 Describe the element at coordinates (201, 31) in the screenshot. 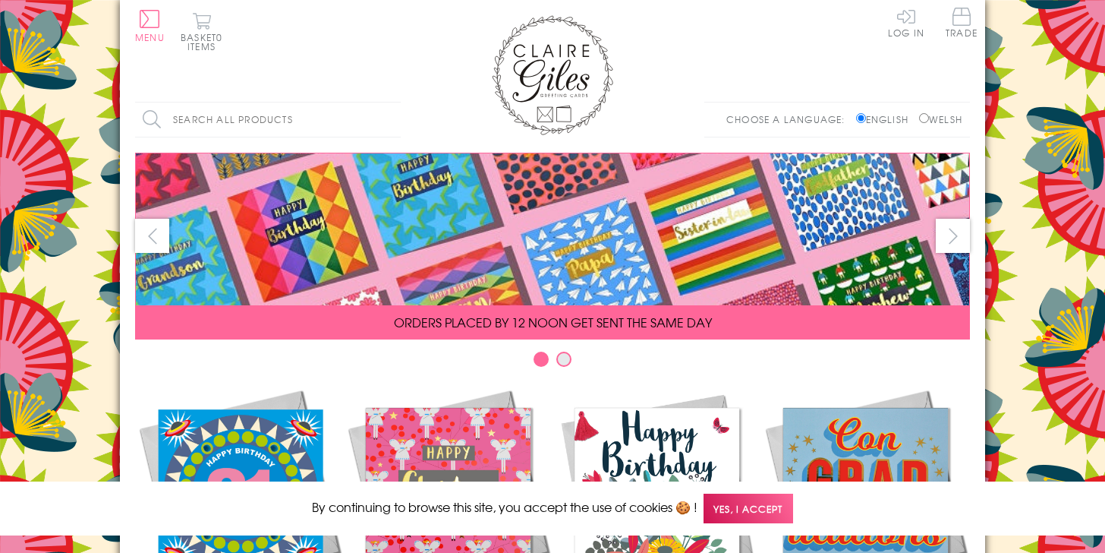

I see `button: Basket0 items` at that location.